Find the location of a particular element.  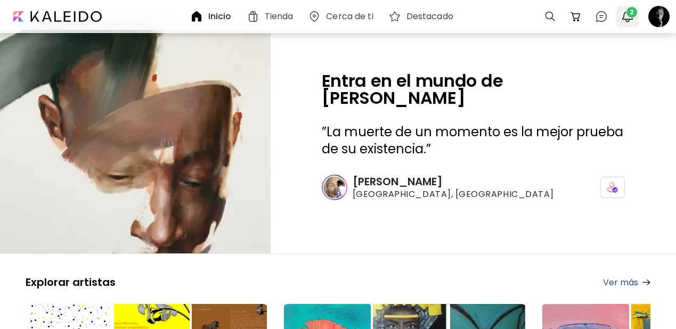

span: 2 is located at coordinates (632, 12).